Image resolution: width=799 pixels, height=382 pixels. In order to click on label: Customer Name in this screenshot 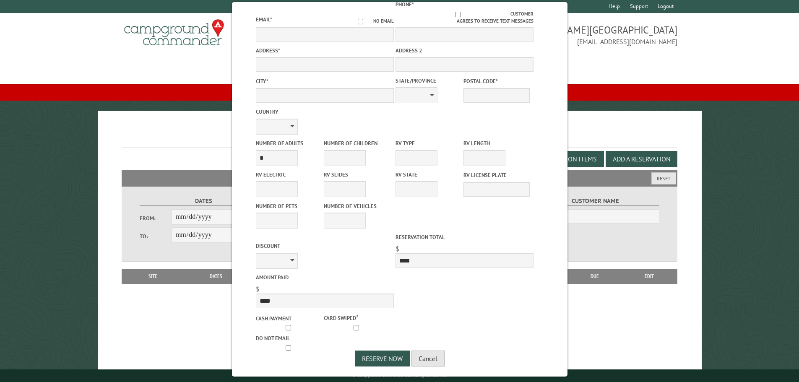, I will do `click(595, 201)`.